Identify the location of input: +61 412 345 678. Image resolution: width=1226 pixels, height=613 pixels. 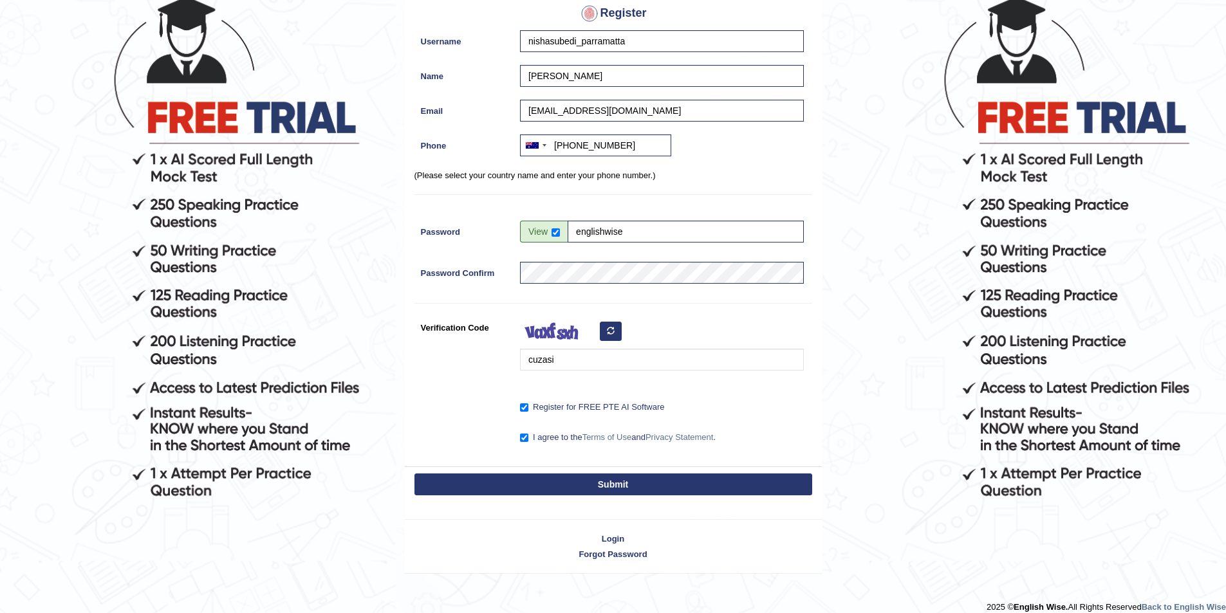
(595, 145).